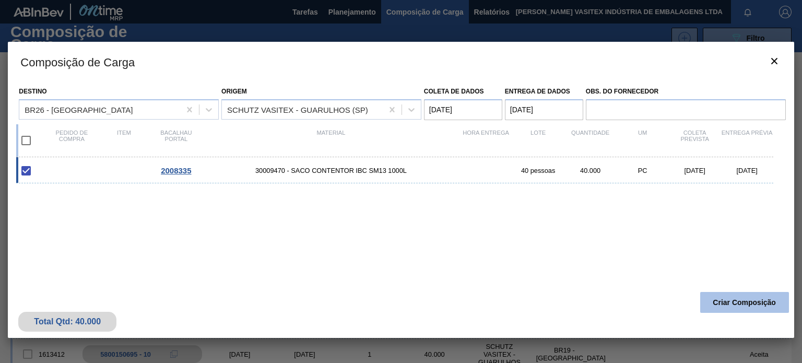 Image resolution: width=802 pixels, height=363 pixels. I want to click on font: 2008335, so click(176, 170).